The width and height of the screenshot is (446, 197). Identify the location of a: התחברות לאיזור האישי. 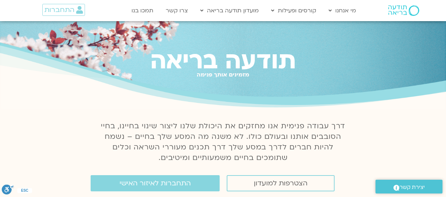
(155, 183).